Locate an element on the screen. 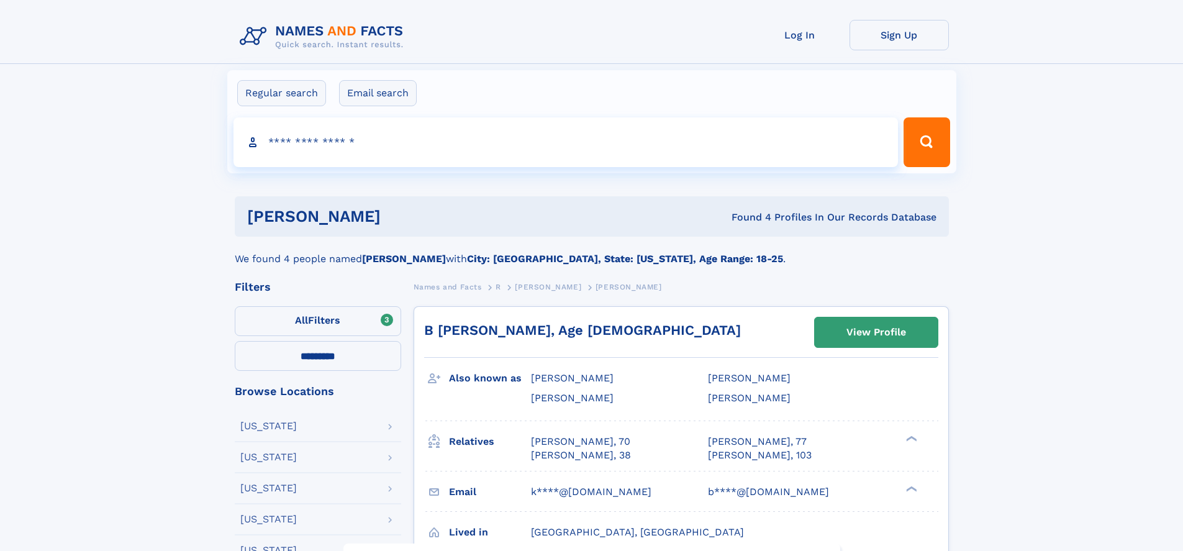  div: Found 4 Profiles In Our Records Database is located at coordinates (746, 217).